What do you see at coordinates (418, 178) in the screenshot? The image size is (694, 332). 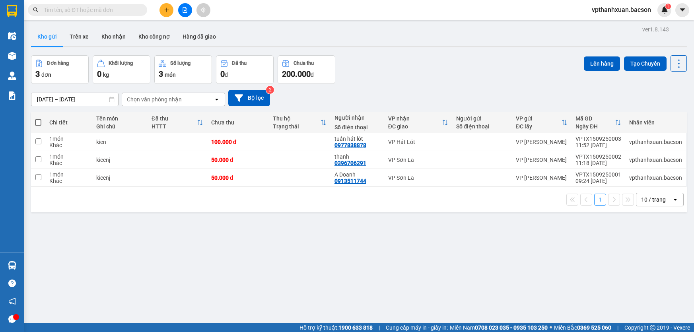 I see `div: VP Sơn La` at bounding box center [418, 178].